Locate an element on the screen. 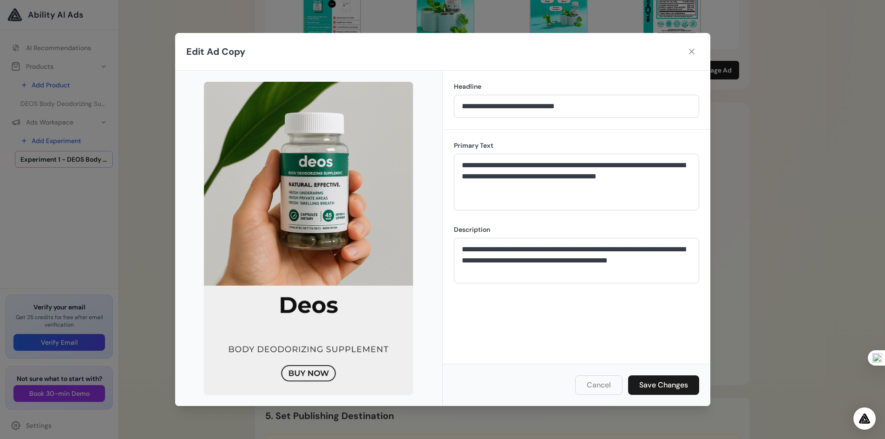  label: Primary Text is located at coordinates (577, 145).